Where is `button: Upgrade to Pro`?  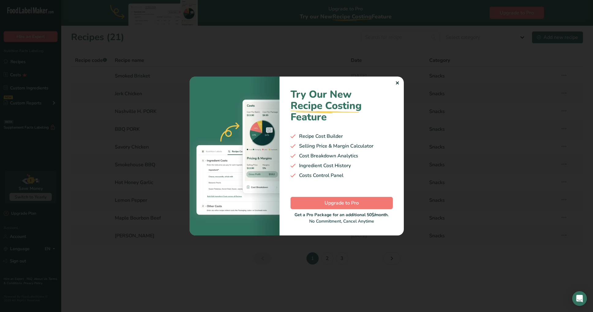 button: Upgrade to Pro is located at coordinates (341, 203).